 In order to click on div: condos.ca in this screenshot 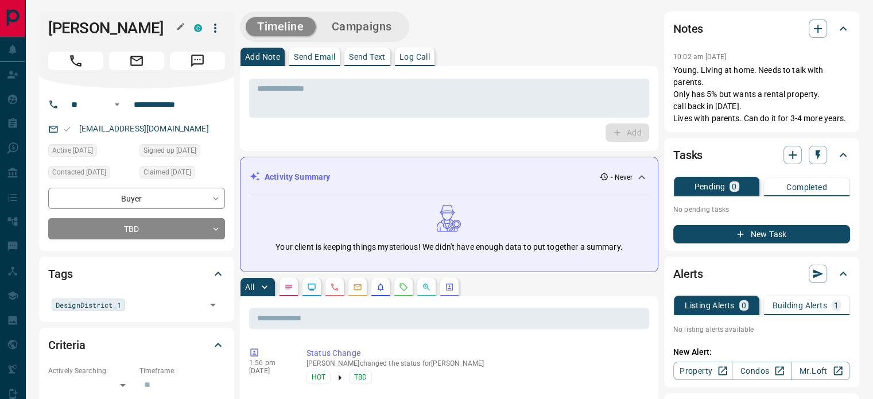, I will do `click(198, 28)`.